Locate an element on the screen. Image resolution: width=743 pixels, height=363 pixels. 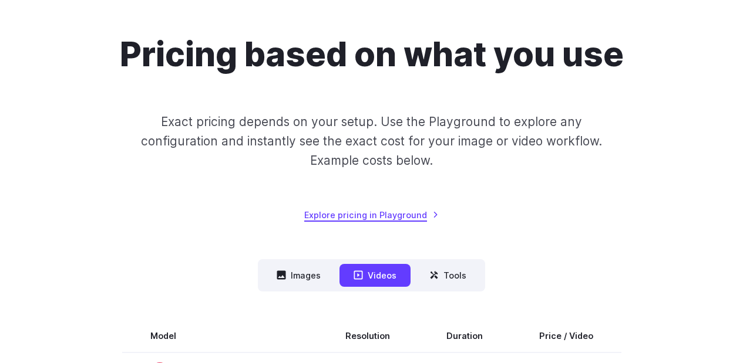
th: Resolution is located at coordinates (367, 336).